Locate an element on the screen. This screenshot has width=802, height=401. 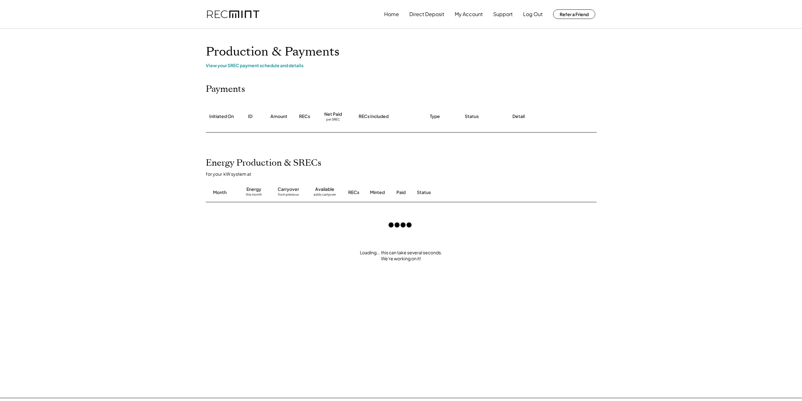
div: for your kW system at is located at coordinates (404, 174).